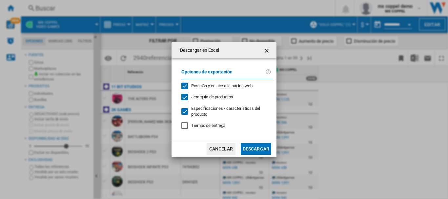  Describe the element at coordinates (227, 126) in the screenshot. I see `md-checkbox: Tiempo de entrega` at that location.